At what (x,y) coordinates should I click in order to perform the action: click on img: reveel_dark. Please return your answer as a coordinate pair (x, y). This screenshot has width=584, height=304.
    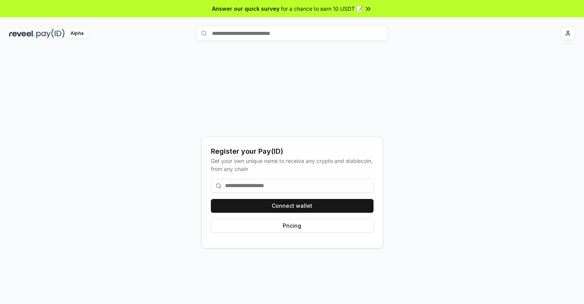
    Looking at the image, I should click on (22, 33).